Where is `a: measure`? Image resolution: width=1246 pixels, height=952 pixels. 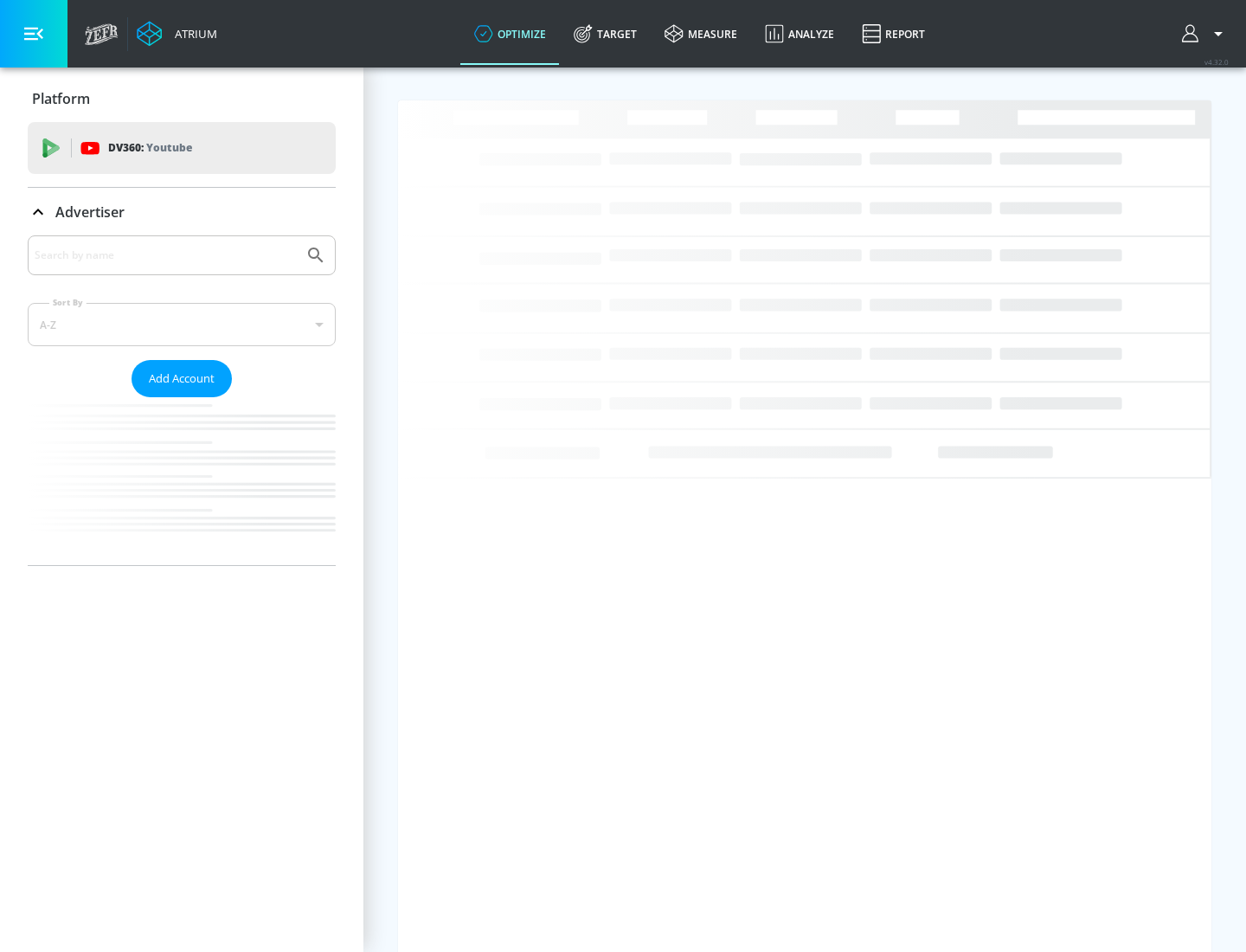 a: measure is located at coordinates (701, 34).